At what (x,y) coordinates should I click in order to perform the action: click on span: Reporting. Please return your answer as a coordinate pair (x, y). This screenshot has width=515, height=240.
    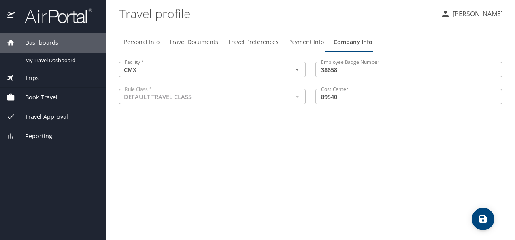
    Looking at the image, I should click on (34, 136).